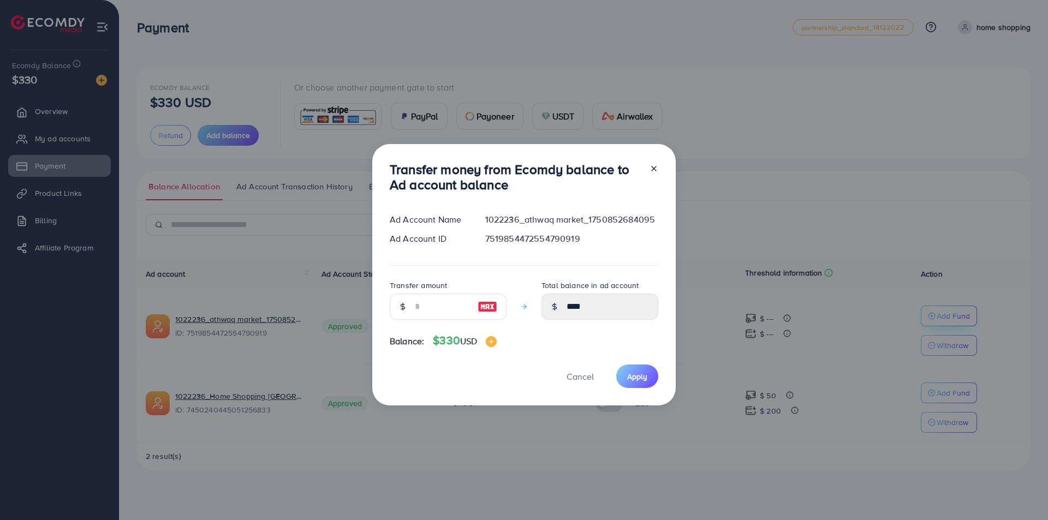 This screenshot has height=520, width=1048. I want to click on span: Balance:, so click(407, 341).